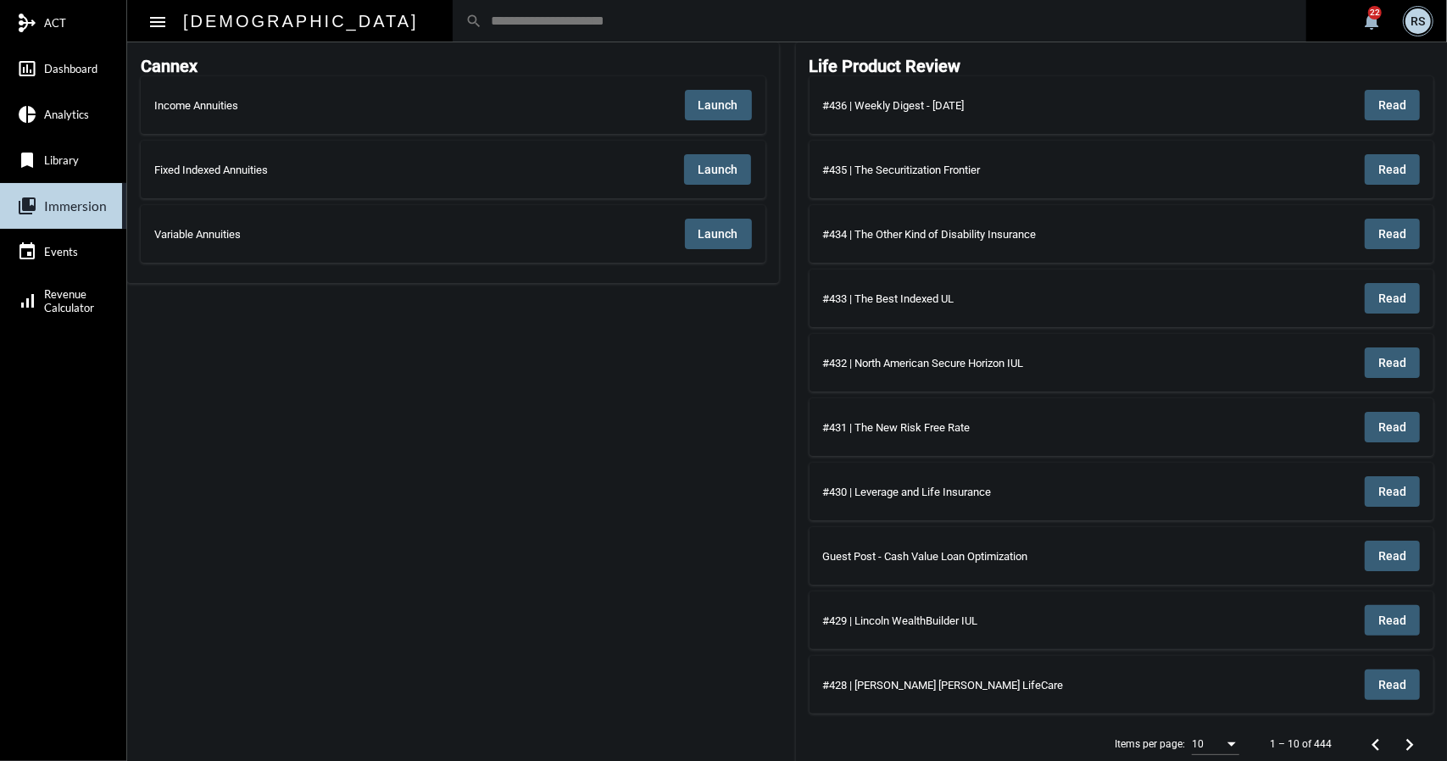 The height and width of the screenshot is (761, 1447). I want to click on span: ACT, so click(55, 23).